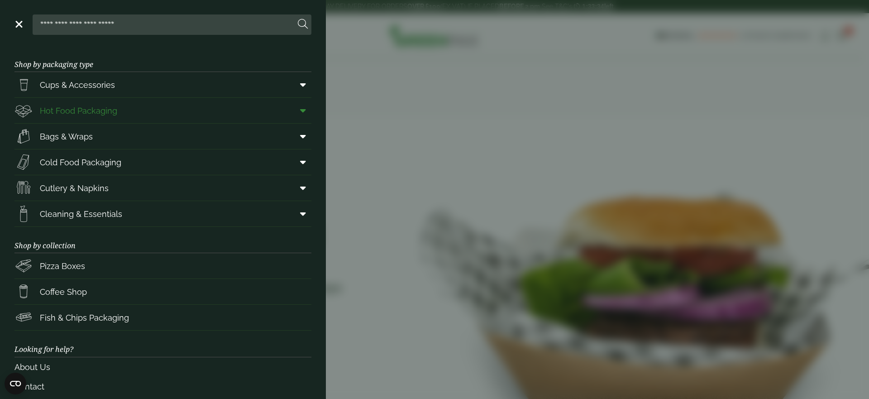 This screenshot has width=869, height=399. I want to click on a: Fish & Chips Packaging, so click(163, 317).